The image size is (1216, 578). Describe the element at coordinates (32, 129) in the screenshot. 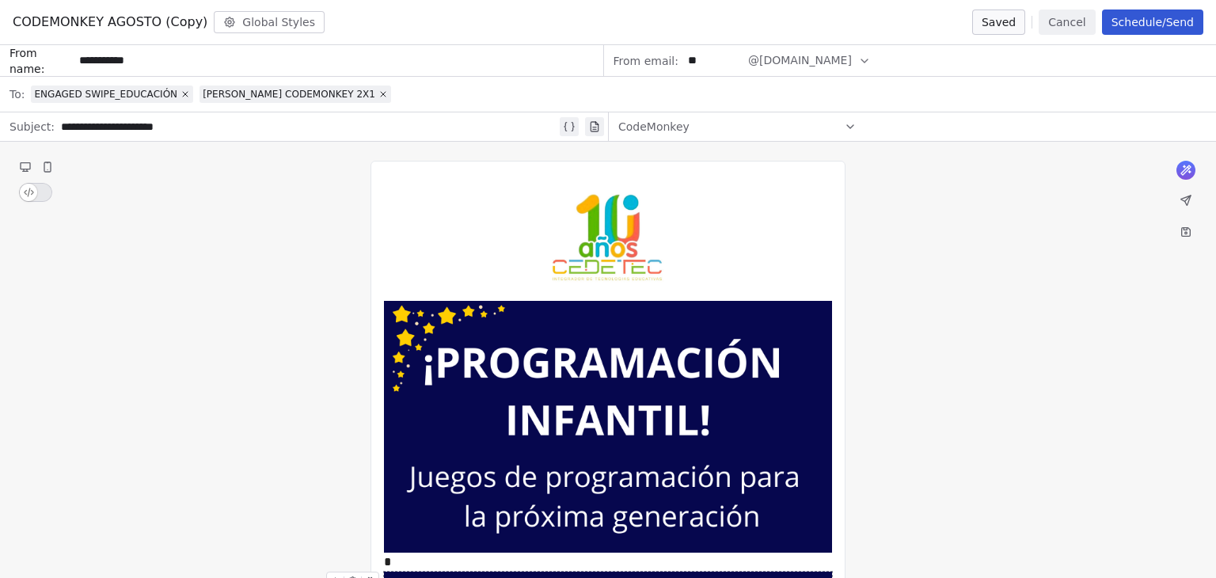

I see `span: Subject:` at that location.